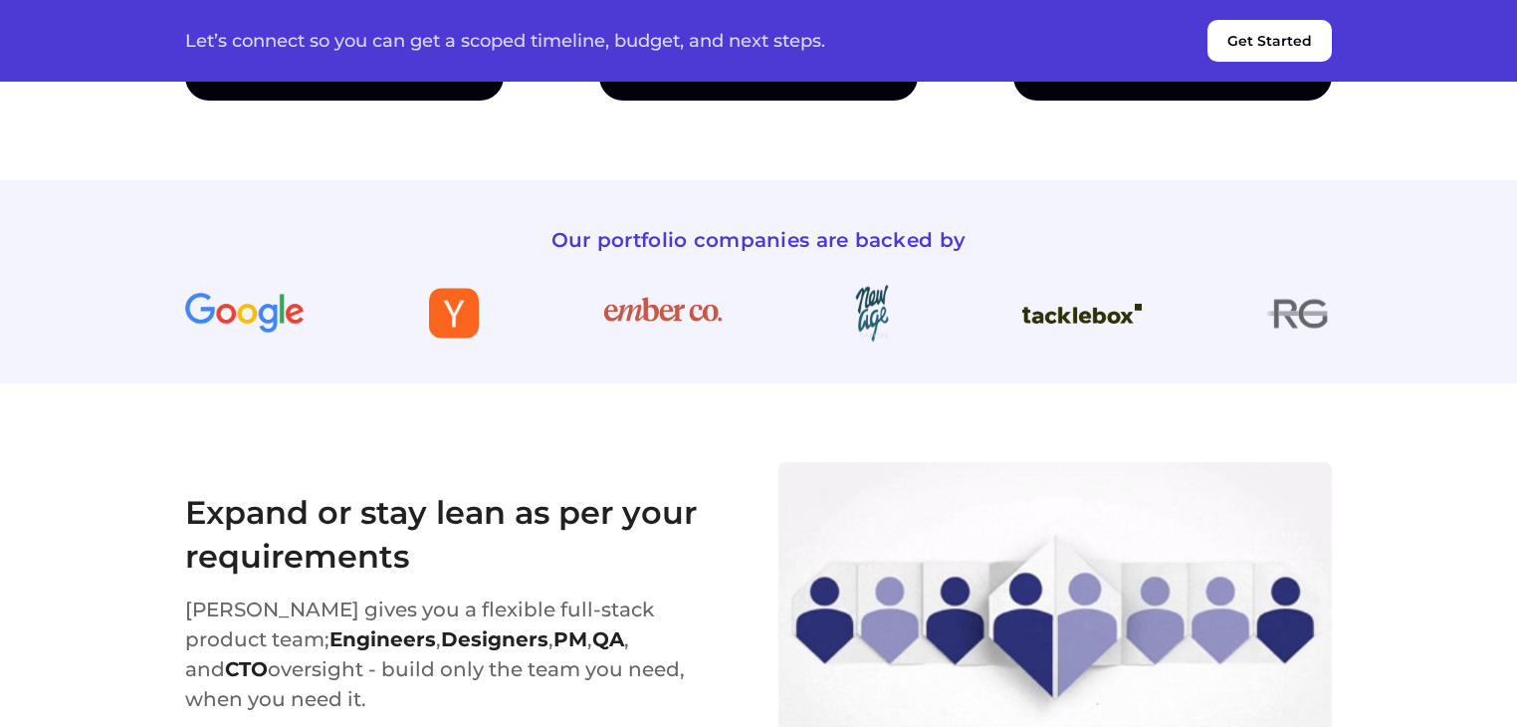 Image resolution: width=1517 pixels, height=727 pixels. Describe the element at coordinates (505, 41) in the screenshot. I see `p: Let’s connect so you can get a scoped timeline, budget, and next steps.` at that location.